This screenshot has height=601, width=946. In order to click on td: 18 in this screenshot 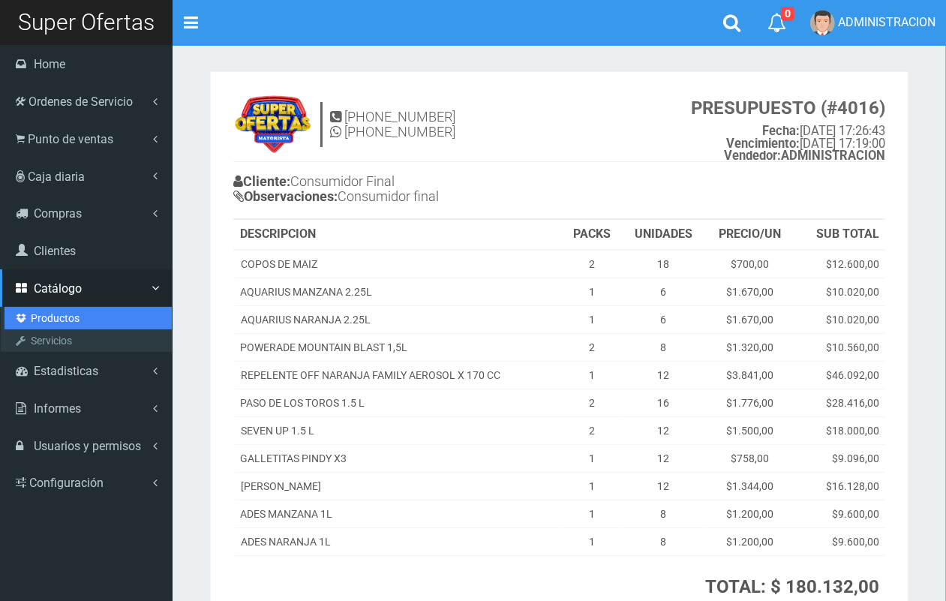, I will do `click(664, 264)`.